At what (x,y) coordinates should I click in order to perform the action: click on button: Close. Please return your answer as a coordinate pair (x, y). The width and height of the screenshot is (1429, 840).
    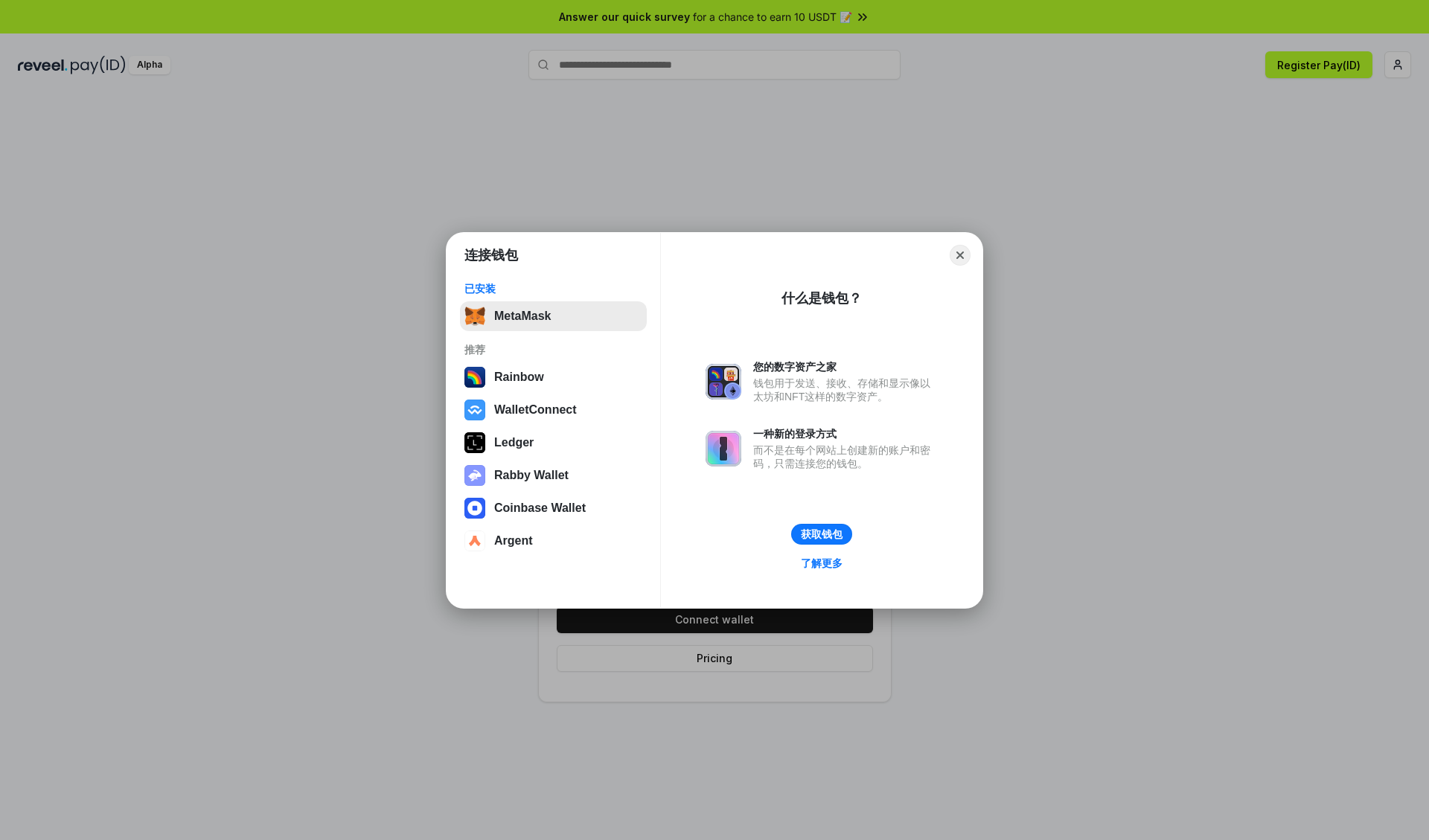
    Looking at the image, I should click on (960, 255).